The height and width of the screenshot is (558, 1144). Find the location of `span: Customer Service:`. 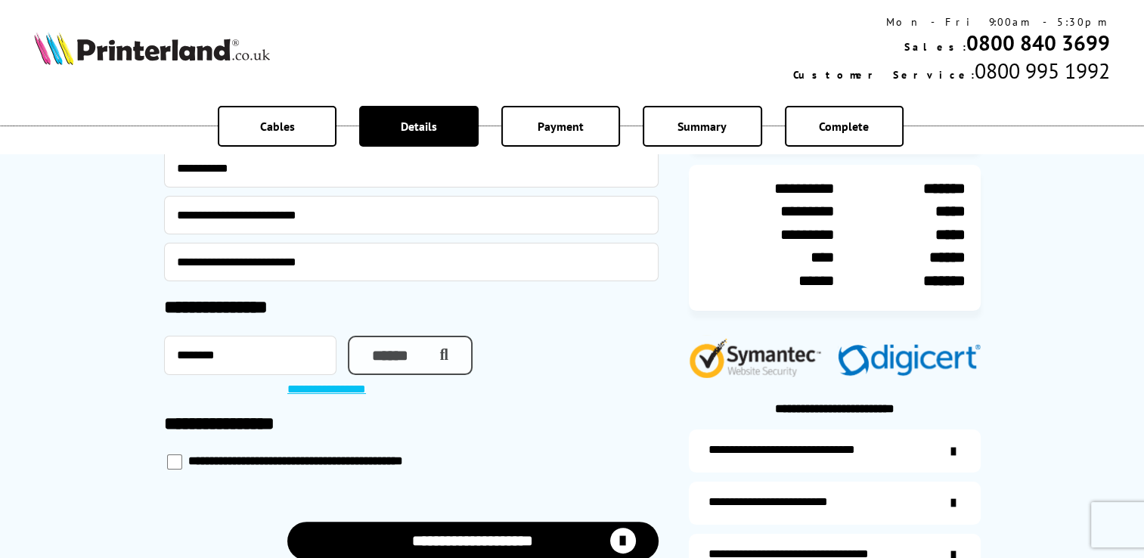

span: Customer Service: is located at coordinates (884, 75).